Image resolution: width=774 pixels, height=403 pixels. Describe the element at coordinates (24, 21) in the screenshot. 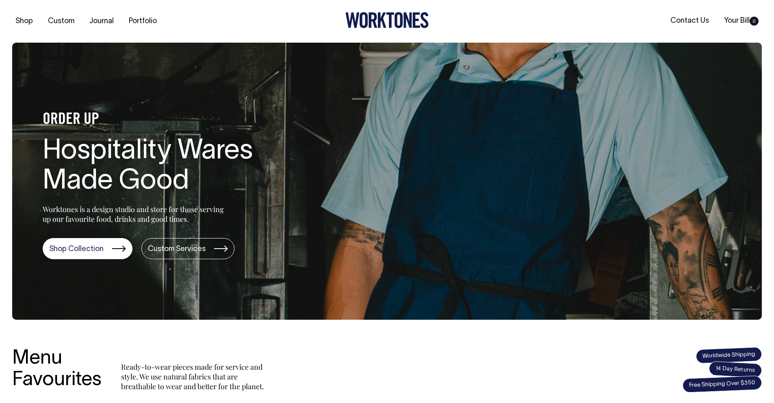

I see `a: Shop` at that location.